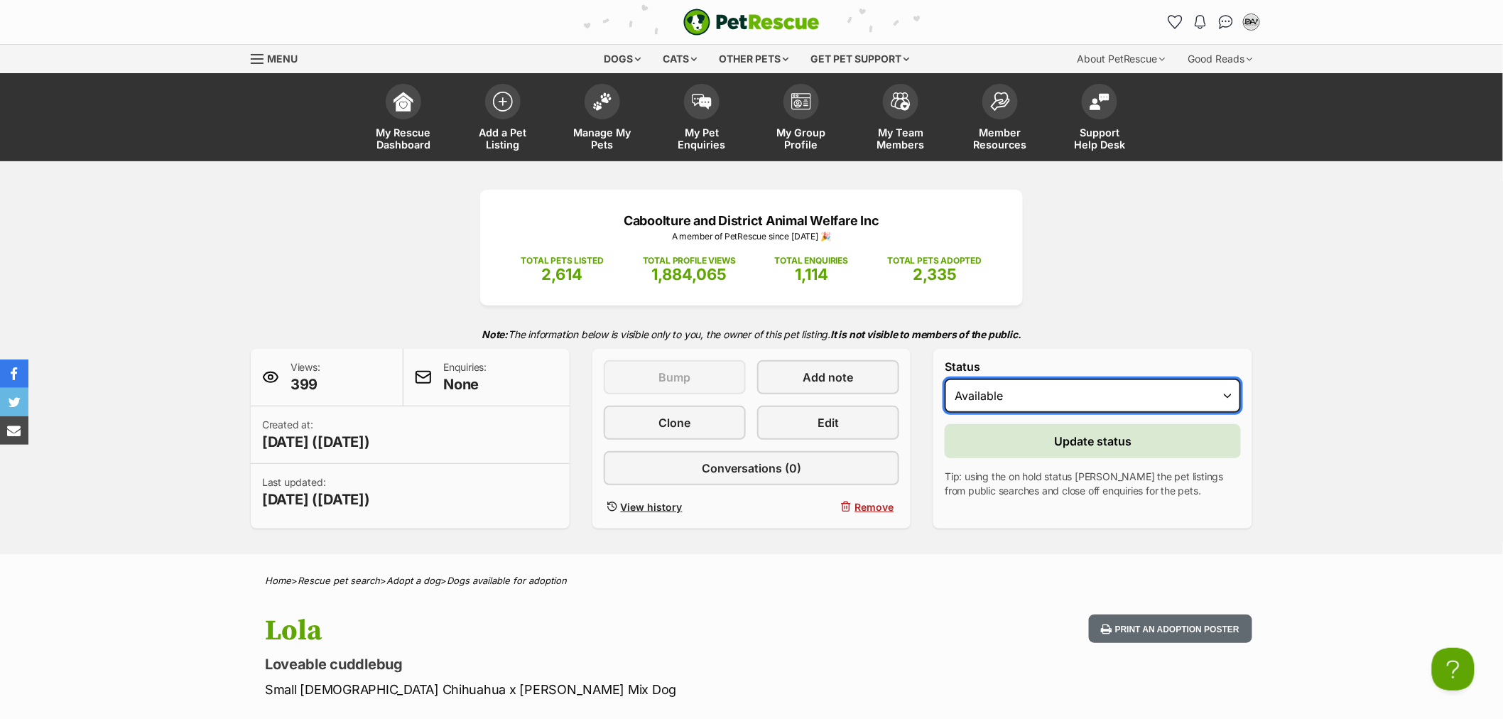 The height and width of the screenshot is (719, 1503). Describe the element at coordinates (305, 377) in the screenshot. I see `p: Views:` at that location.